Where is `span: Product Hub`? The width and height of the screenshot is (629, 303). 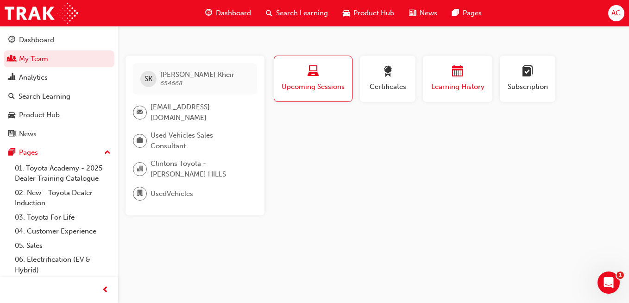 span: Product Hub is located at coordinates (374, 13).